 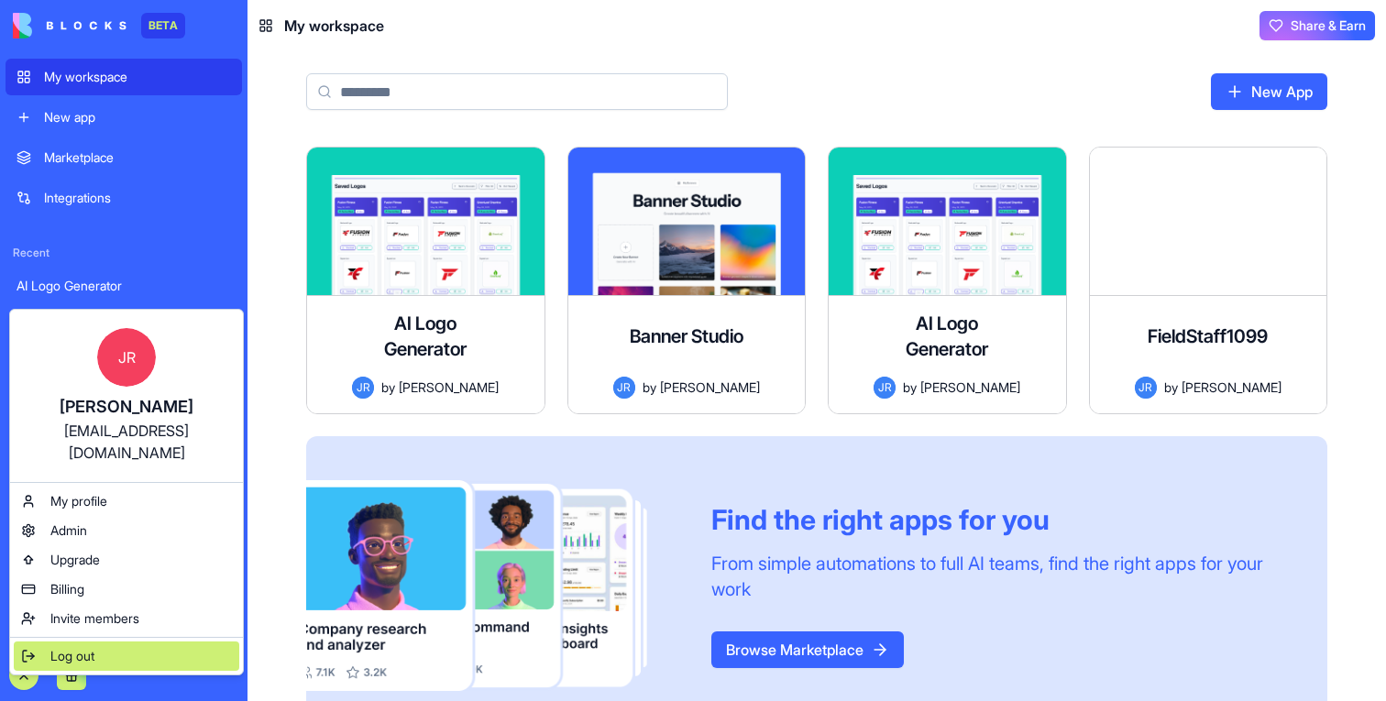 I want to click on span: Upgrade, so click(x=75, y=560).